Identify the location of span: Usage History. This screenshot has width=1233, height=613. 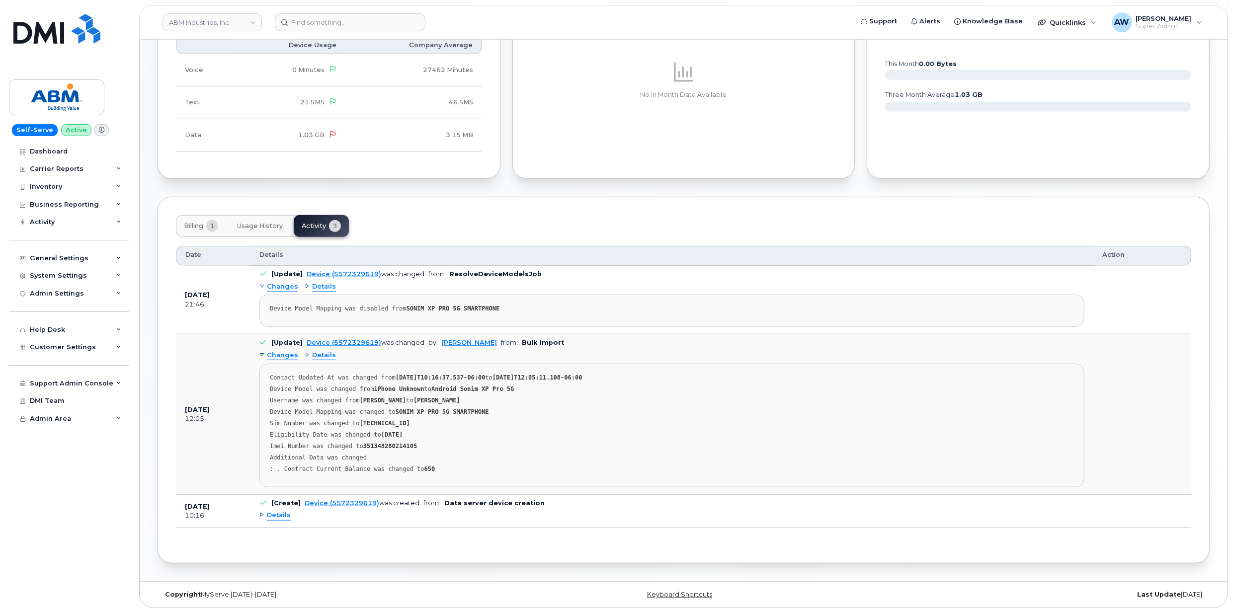
(260, 226).